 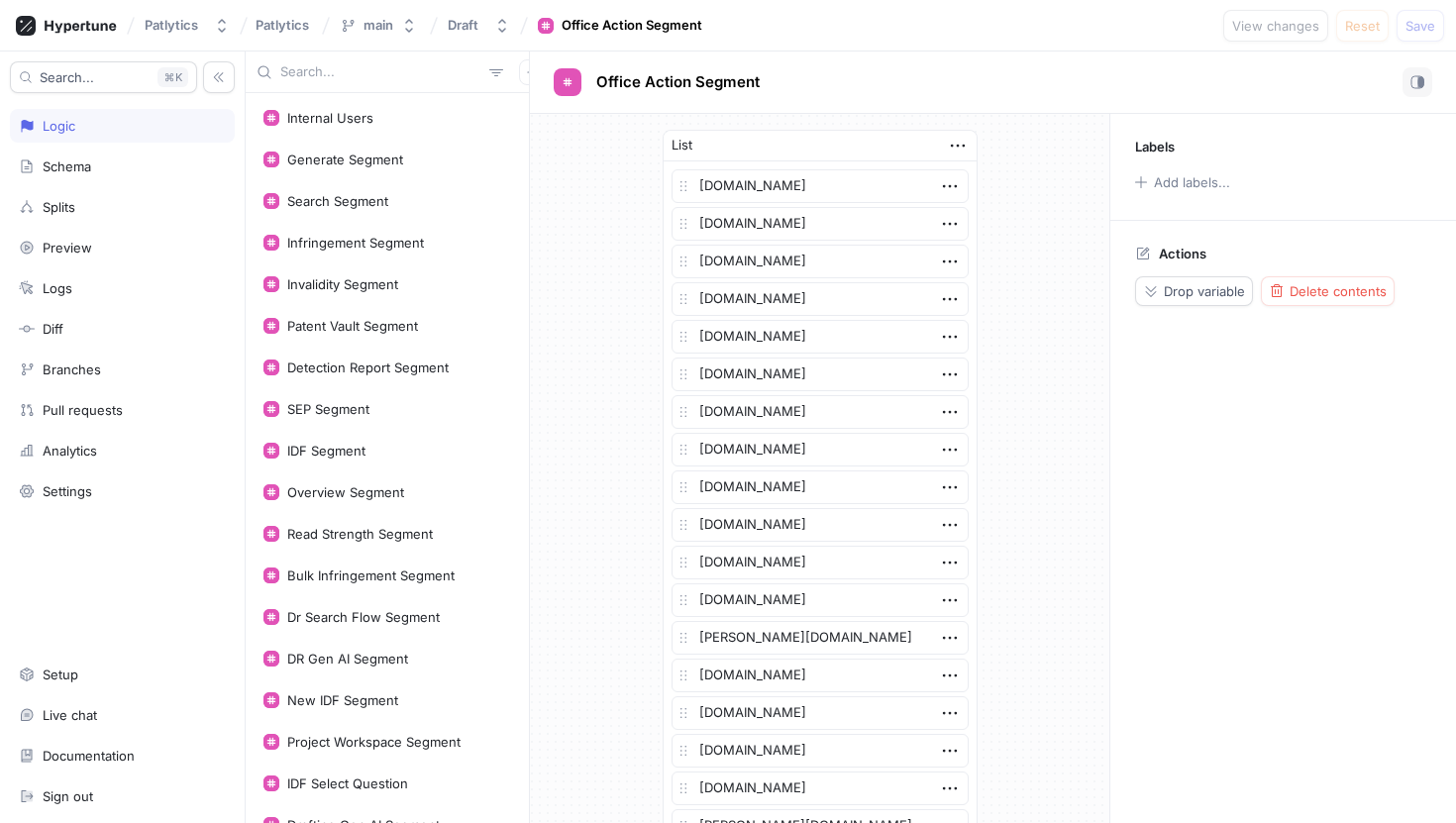 I want to click on button: Search...K, so click(x=103, y=78).